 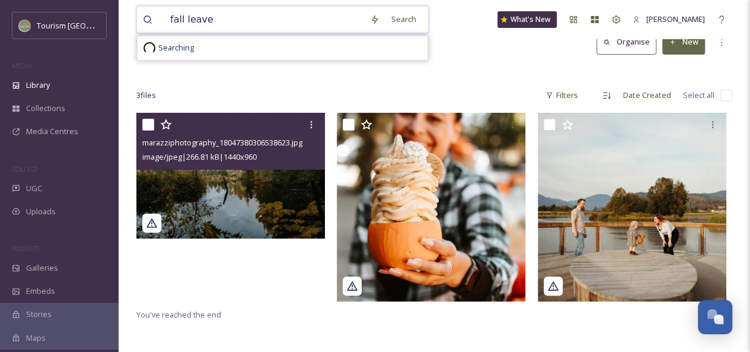 What do you see at coordinates (527, 20) in the screenshot?
I see `div: What's New` at bounding box center [527, 20].